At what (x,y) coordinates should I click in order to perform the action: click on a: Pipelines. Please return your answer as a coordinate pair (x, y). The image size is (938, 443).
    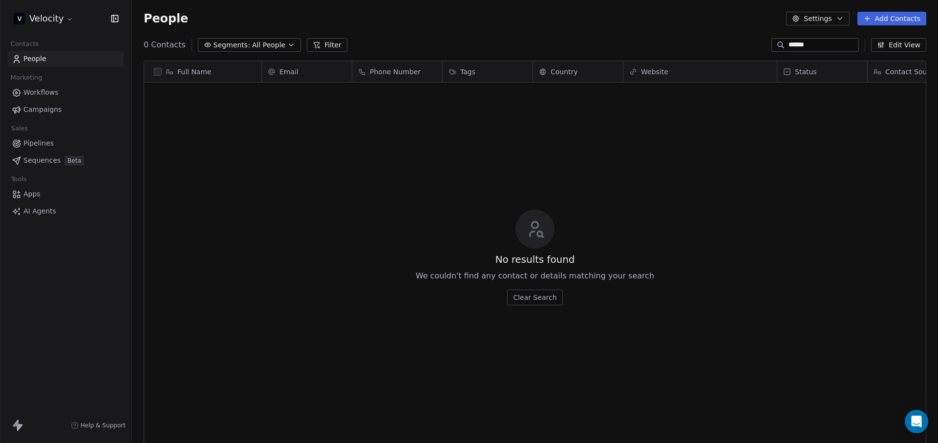
    Looking at the image, I should click on (65, 143).